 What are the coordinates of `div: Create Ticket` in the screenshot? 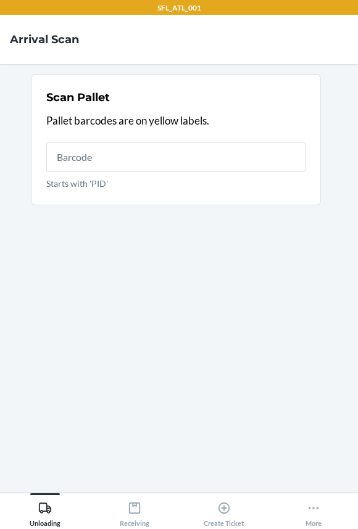 It's located at (223, 512).